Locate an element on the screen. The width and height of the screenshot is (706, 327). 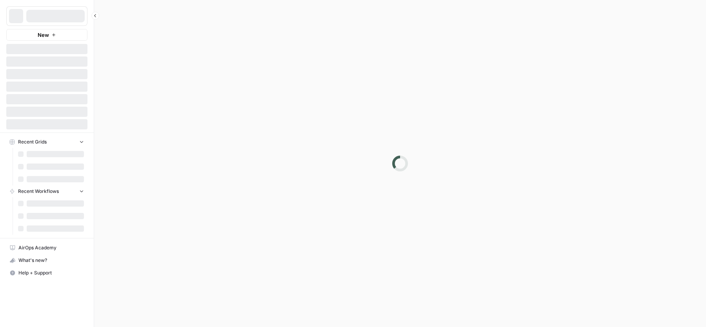
span: New is located at coordinates (43, 35).